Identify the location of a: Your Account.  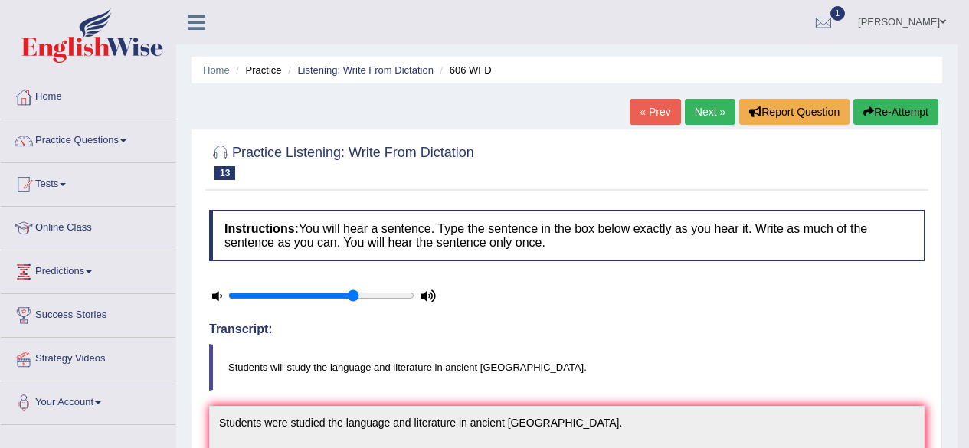
(88, 401).